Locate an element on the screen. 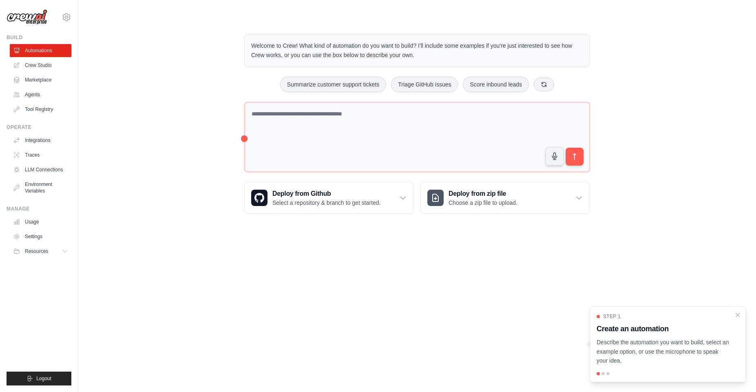 This screenshot has height=392, width=756. div: Build is located at coordinates (39, 37).